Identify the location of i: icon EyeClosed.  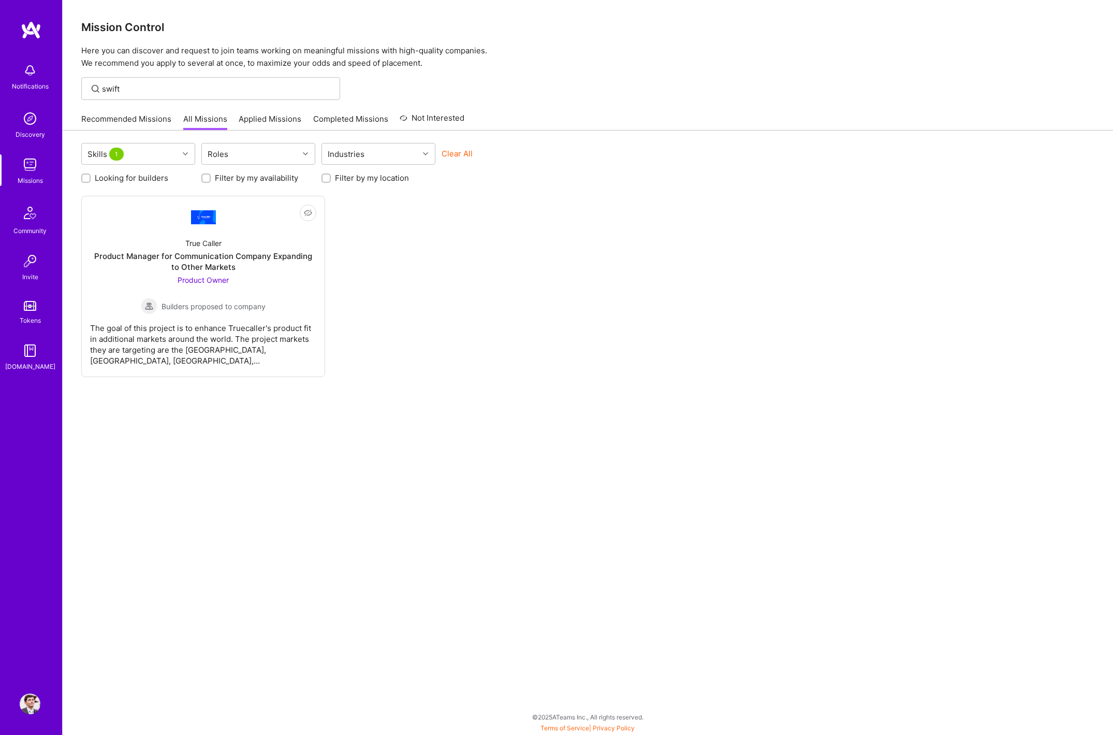
(308, 213).